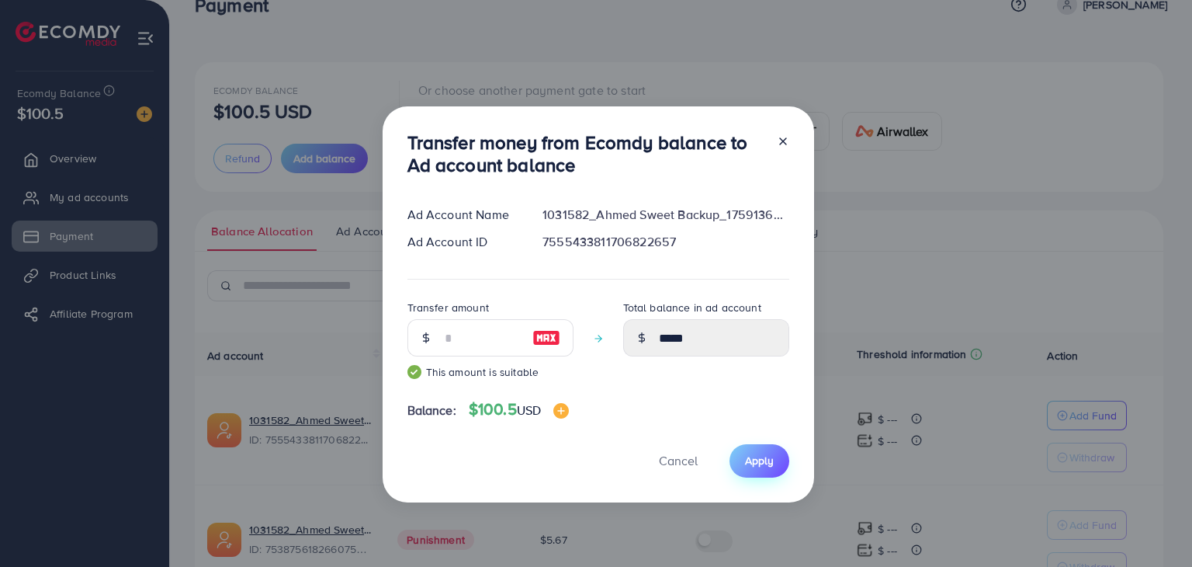 The image size is (1192, 567). I want to click on span: Apply, so click(759, 460).